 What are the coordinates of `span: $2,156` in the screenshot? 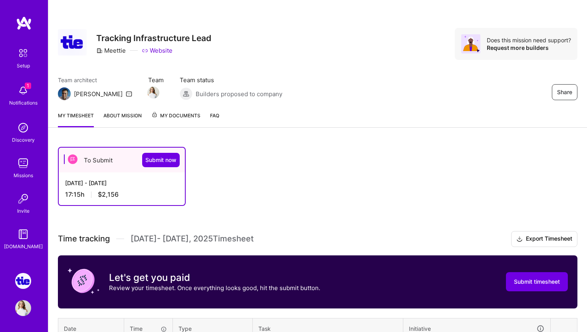 It's located at (108, 194).